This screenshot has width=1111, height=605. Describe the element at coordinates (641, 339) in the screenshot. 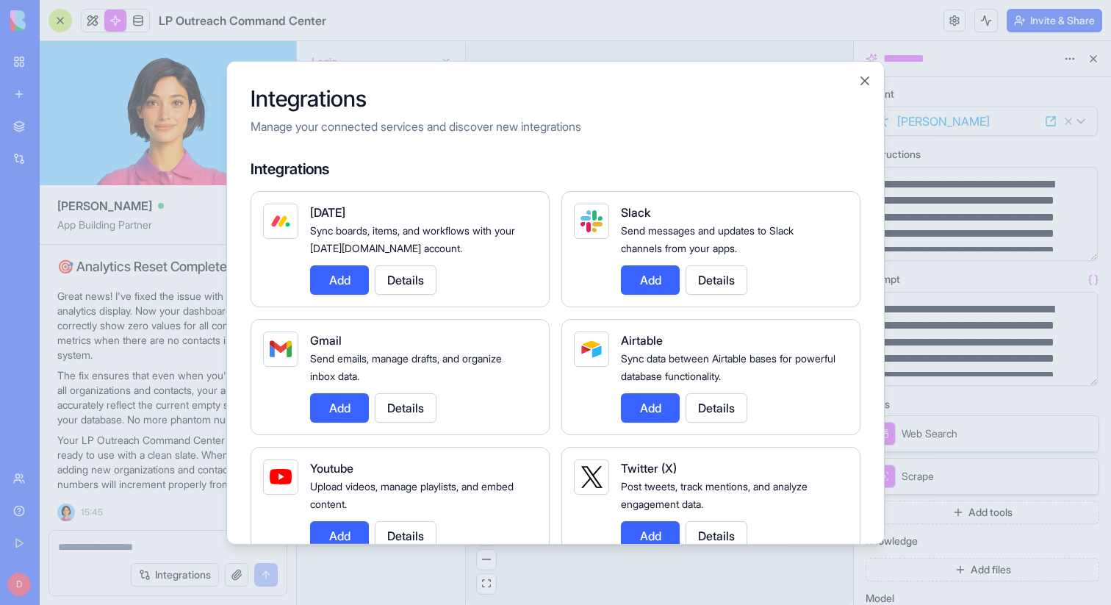

I see `span: Airtable` at that location.